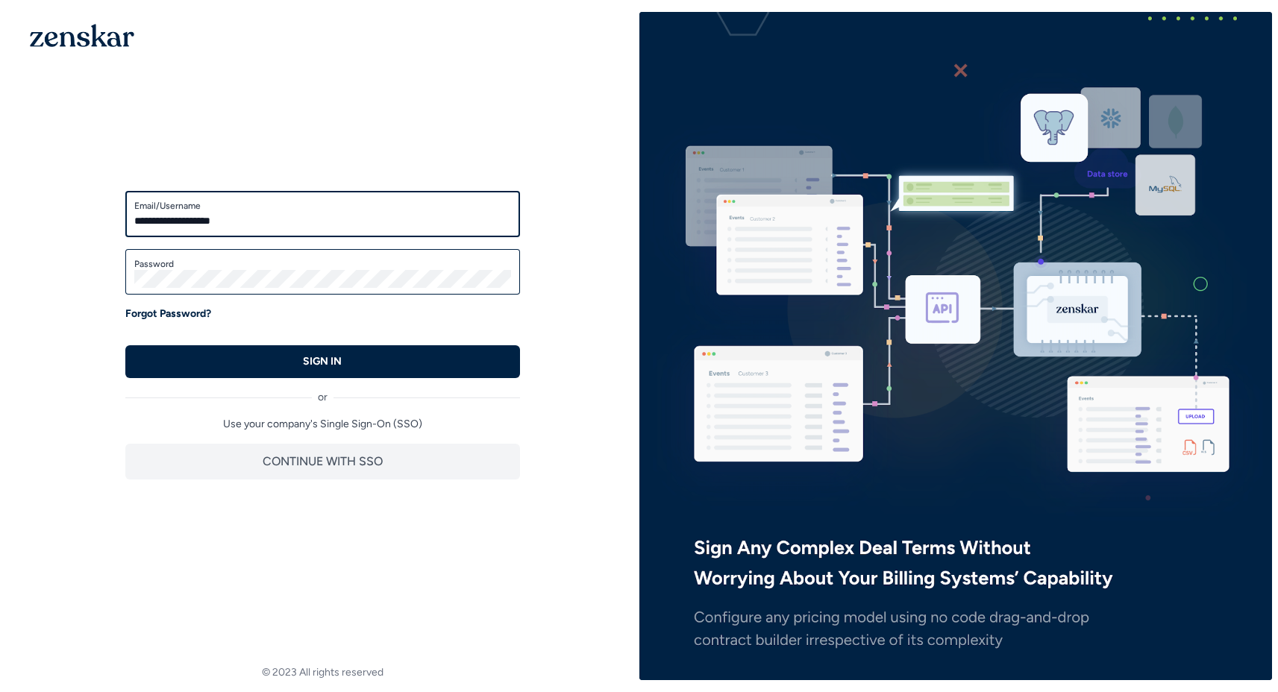  Describe the element at coordinates (322, 392) in the screenshot. I see `div: or` at that location.